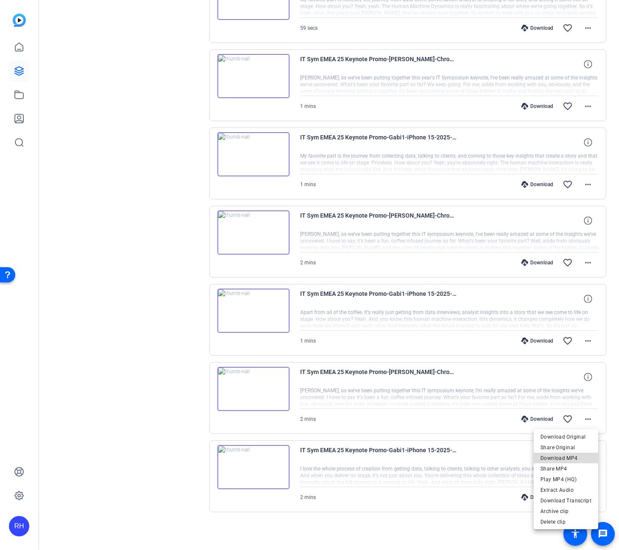 This screenshot has height=550, width=619. I want to click on span: Download Original, so click(566, 437).